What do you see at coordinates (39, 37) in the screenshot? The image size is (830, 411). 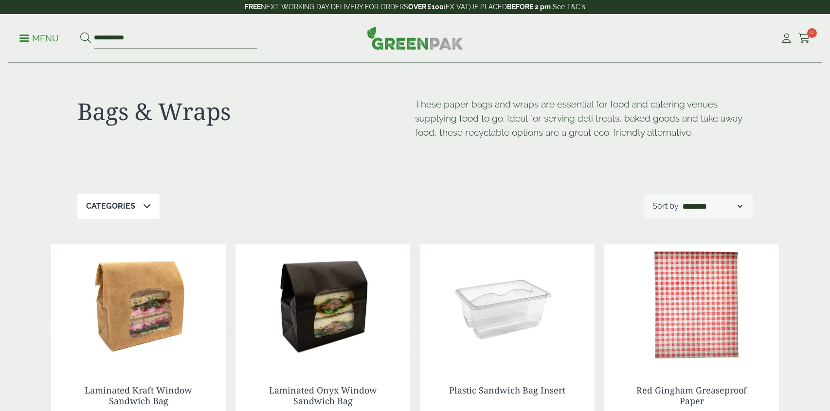 I see `a: Menu` at bounding box center [39, 37].